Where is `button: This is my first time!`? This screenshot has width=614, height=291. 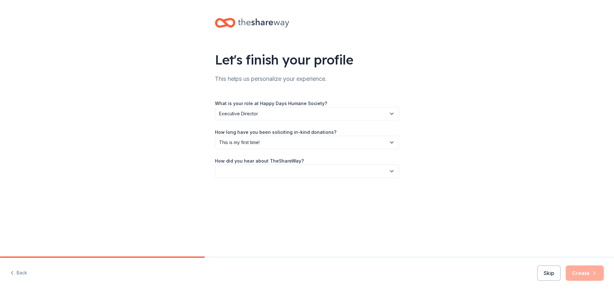 button: This is my first time! is located at coordinates (307, 143).